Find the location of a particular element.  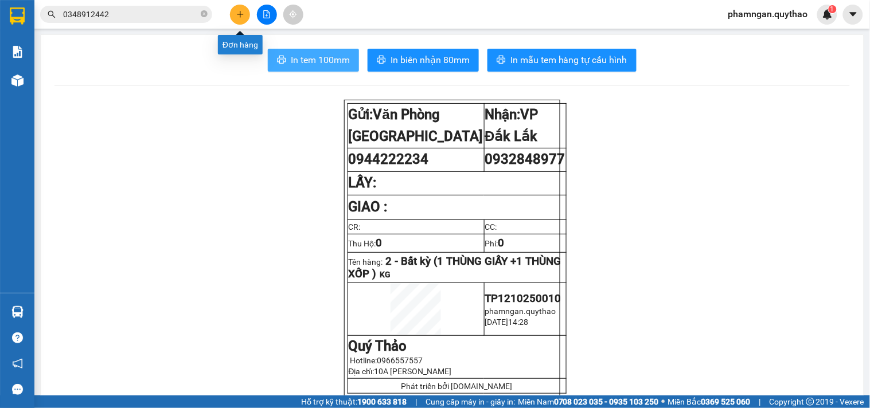

span: 0944222234 is located at coordinates (389, 159).